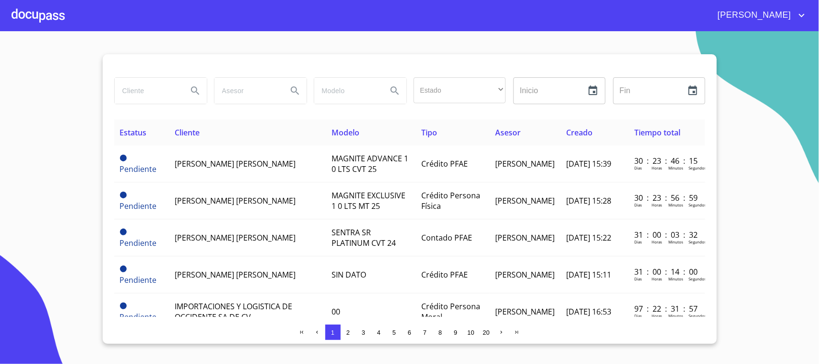 The height and width of the screenshot is (364, 819). Describe the element at coordinates (456, 332) in the screenshot. I see `span: 9` at that location.